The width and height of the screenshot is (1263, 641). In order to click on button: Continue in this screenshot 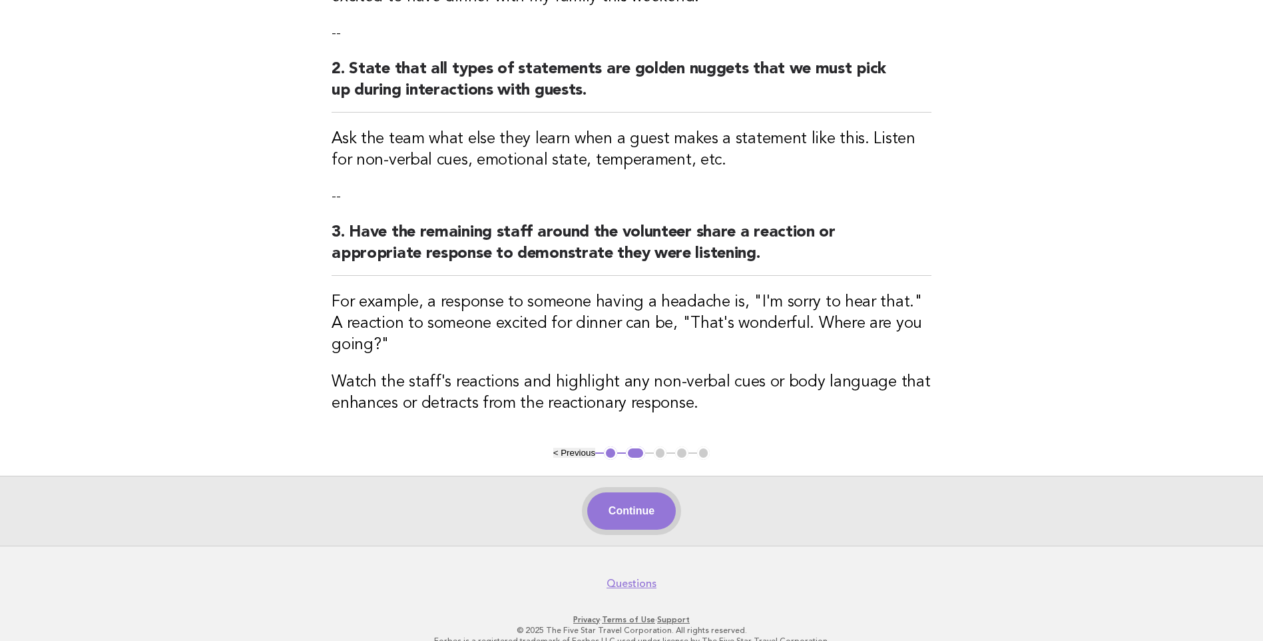, I will do `click(631, 511)`.